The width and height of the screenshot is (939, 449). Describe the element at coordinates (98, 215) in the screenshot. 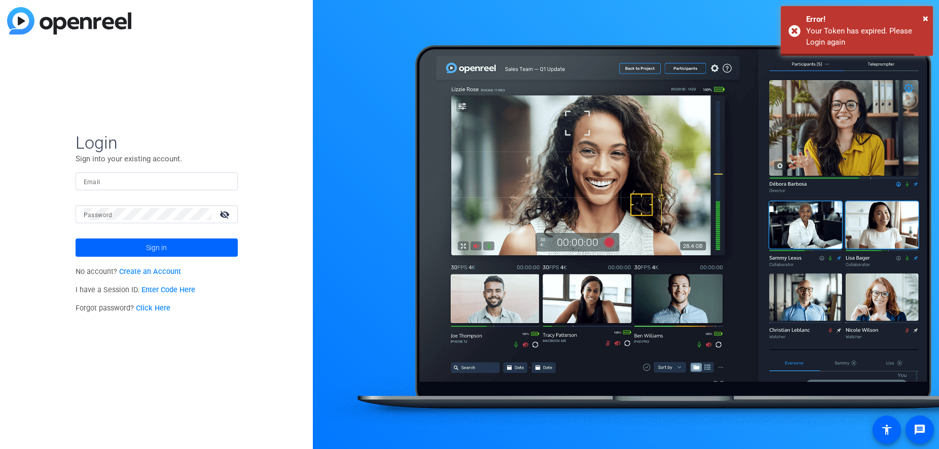

I see `mat-label: Password` at that location.